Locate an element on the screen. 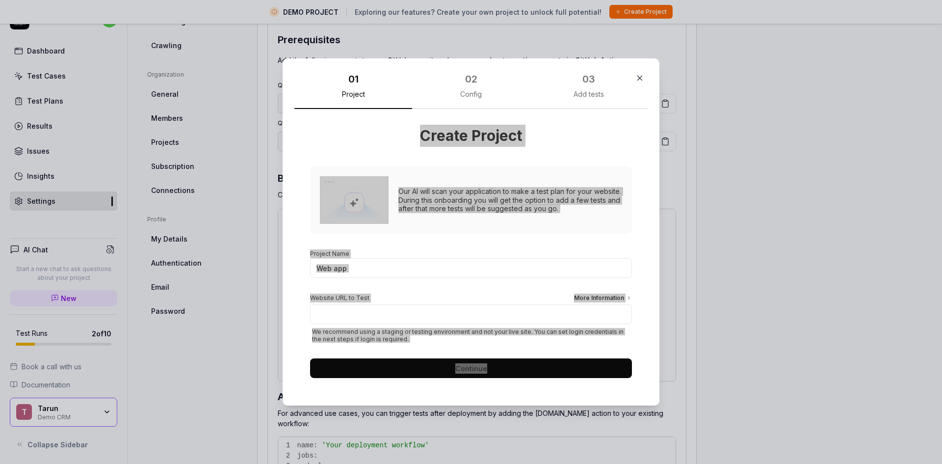  div: 02 is located at coordinates (471, 79).